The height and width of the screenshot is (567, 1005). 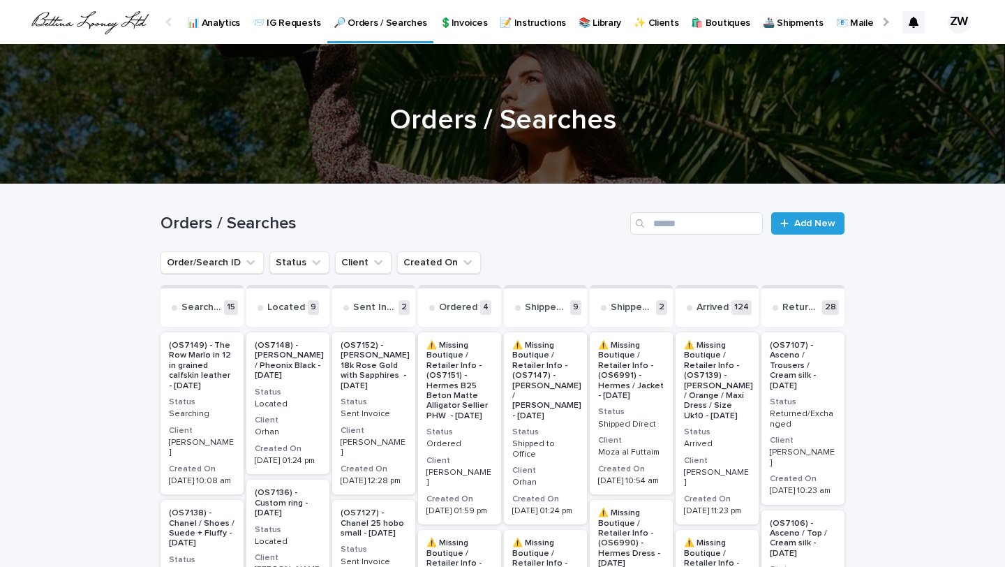 I want to click on input: Search, so click(x=696, y=223).